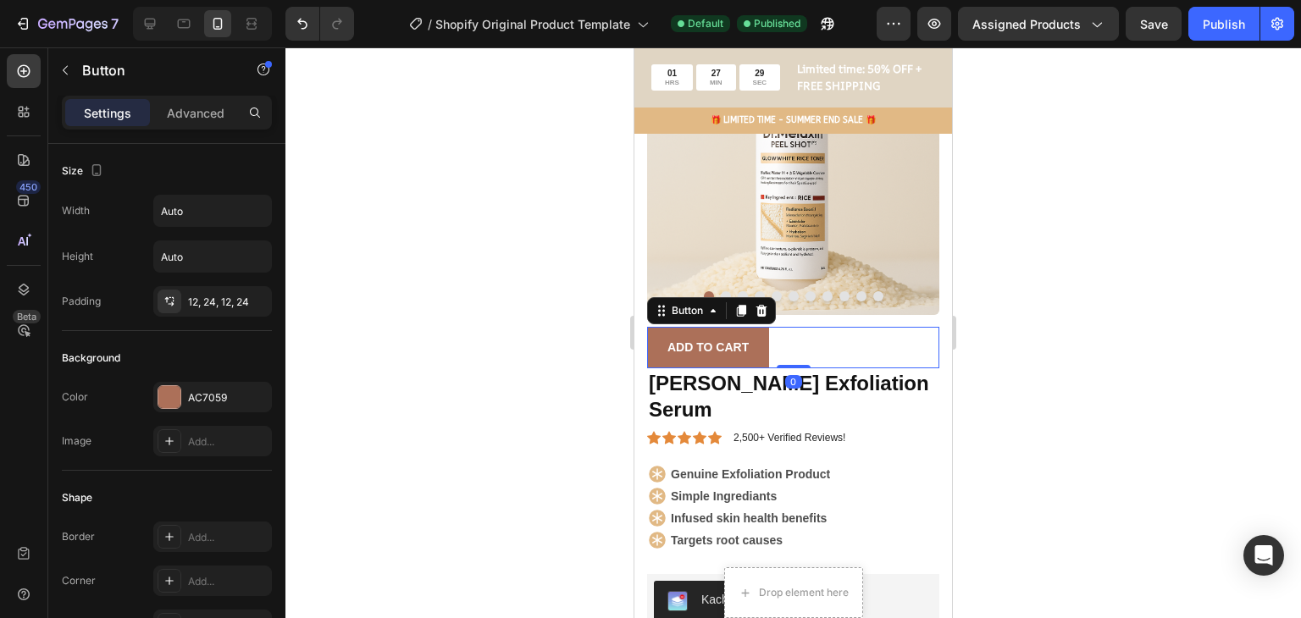 This screenshot has width=1301, height=618. What do you see at coordinates (114, 471) in the screenshot?
I see `strong: Infused skin health benefits` at bounding box center [114, 471].